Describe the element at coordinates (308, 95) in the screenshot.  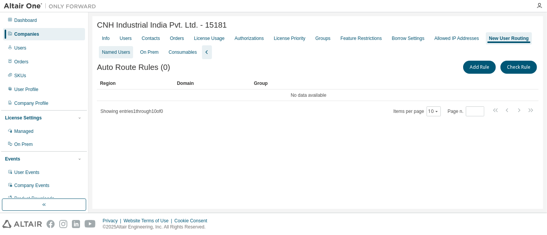
I see `td: No data available` at that location.